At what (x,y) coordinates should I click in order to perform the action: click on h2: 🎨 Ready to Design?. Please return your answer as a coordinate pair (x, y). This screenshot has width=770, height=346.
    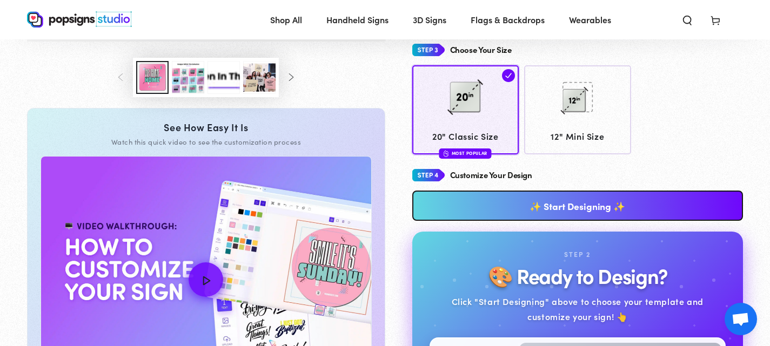
    Looking at the image, I should click on (577, 275).